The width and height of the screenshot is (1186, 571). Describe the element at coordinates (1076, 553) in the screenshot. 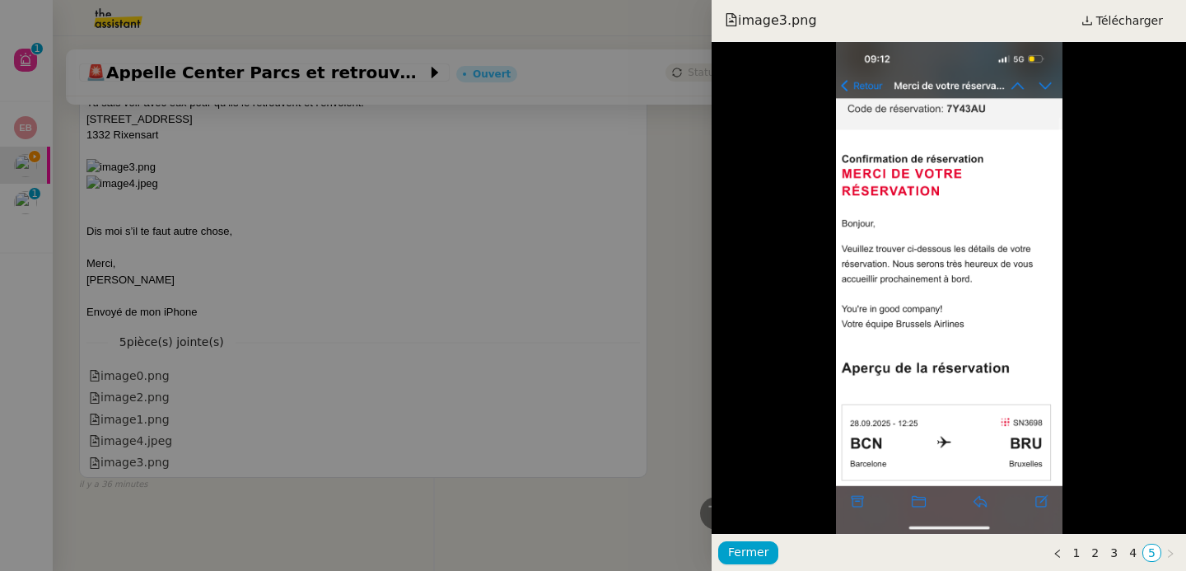

I see `li: 1` at that location.